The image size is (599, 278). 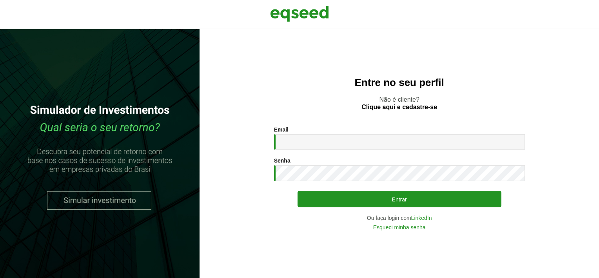 What do you see at coordinates (299, 14) in the screenshot?
I see `img: EqSeed Logo` at bounding box center [299, 14].